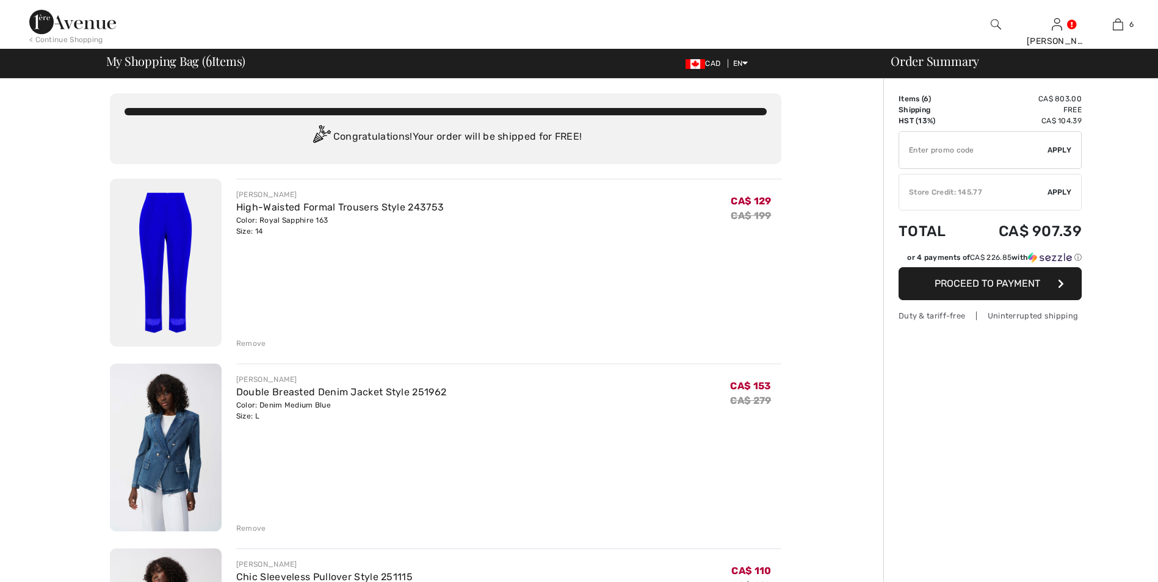  What do you see at coordinates (931, 121) in the screenshot?
I see `td: HST (13%)` at bounding box center [931, 121].